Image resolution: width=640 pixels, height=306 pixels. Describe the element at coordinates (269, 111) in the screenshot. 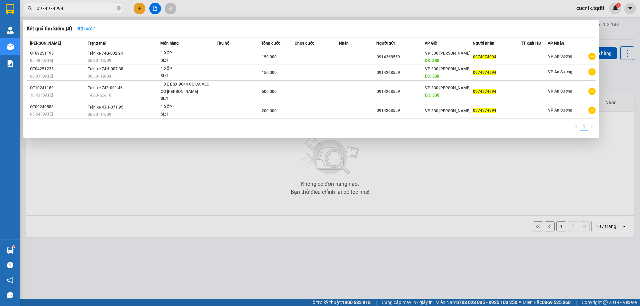

I see `span: 200.000` at that location.